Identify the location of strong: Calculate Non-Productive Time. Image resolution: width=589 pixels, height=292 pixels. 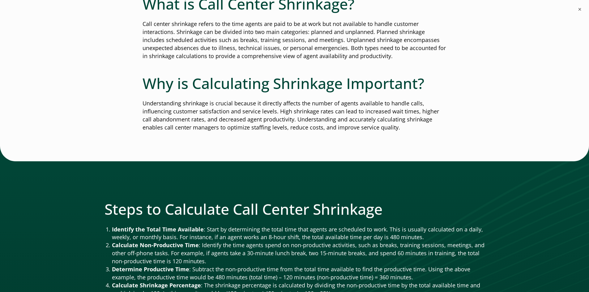
(155, 245).